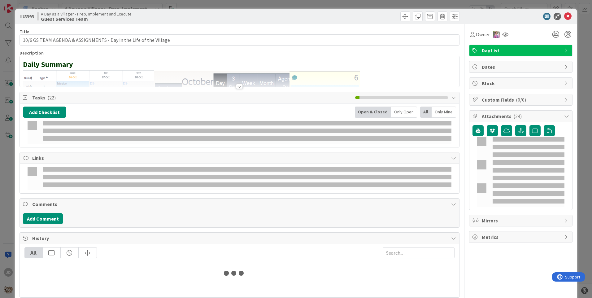  Describe the element at coordinates (239, 40) in the screenshot. I see `input: type card name here...` at that location.